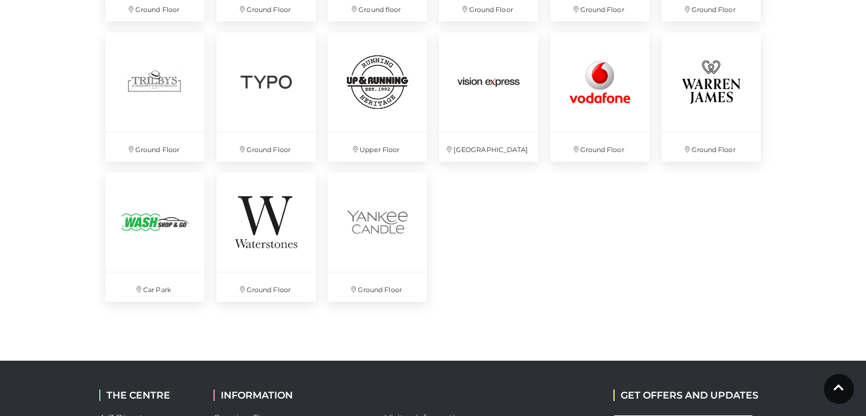  What do you see at coordinates (377, 147) in the screenshot?
I see `p: Upper Floor` at bounding box center [377, 147].